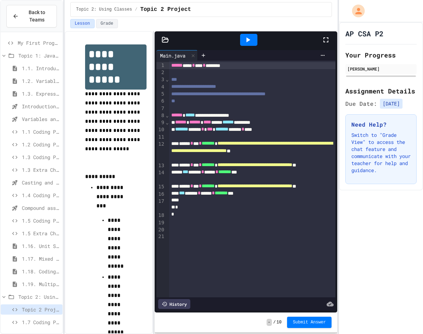 The height and width of the screenshot is (334, 423). What do you see at coordinates (41, 271) in the screenshot?
I see `span: 1.18. Coding Practice 1a (1.1-1.6)` at bounding box center [41, 271].